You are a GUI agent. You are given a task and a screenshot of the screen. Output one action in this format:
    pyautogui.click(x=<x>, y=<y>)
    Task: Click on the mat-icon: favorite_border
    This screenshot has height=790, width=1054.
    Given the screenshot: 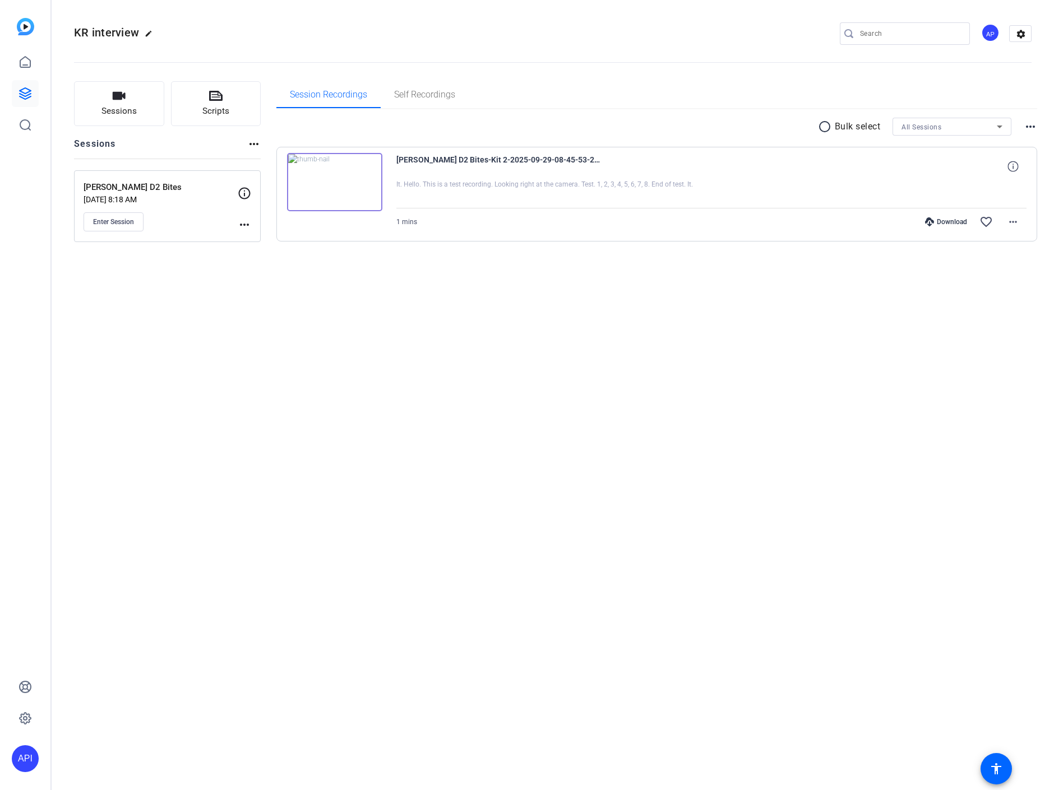 What is the action you would take?
    pyautogui.click(x=986, y=222)
    